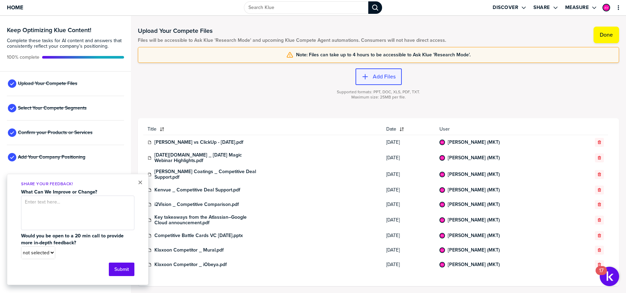 This screenshot has height=293, width=626. Describe the element at coordinates (189, 250) in the screenshot. I see `a: Klaxoon Competitor _ Mural.pdf` at that location.